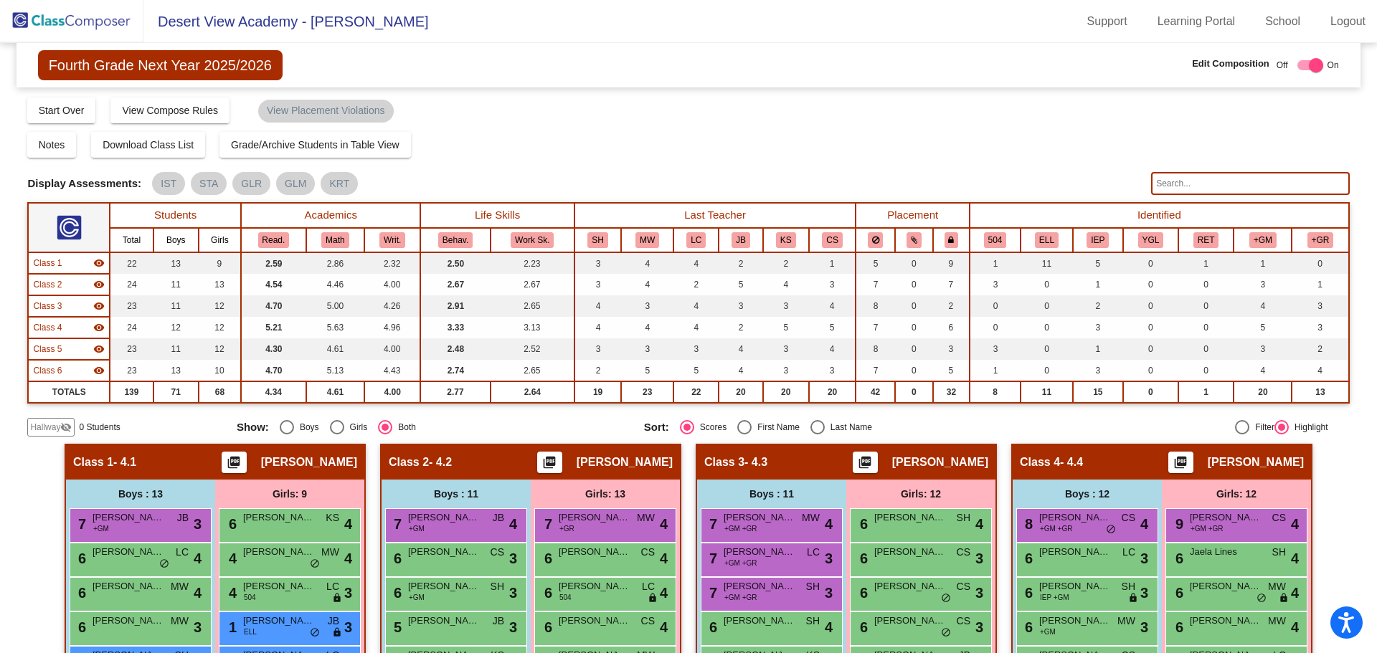  I want to click on div: Scores, so click(710, 427).